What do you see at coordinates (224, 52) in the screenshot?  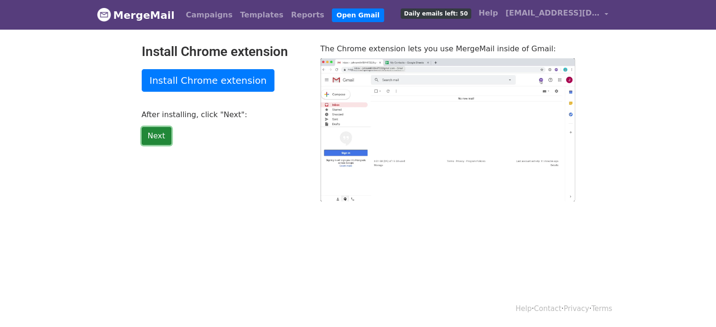 I see `h2: Install Chrome extension` at bounding box center [224, 52].